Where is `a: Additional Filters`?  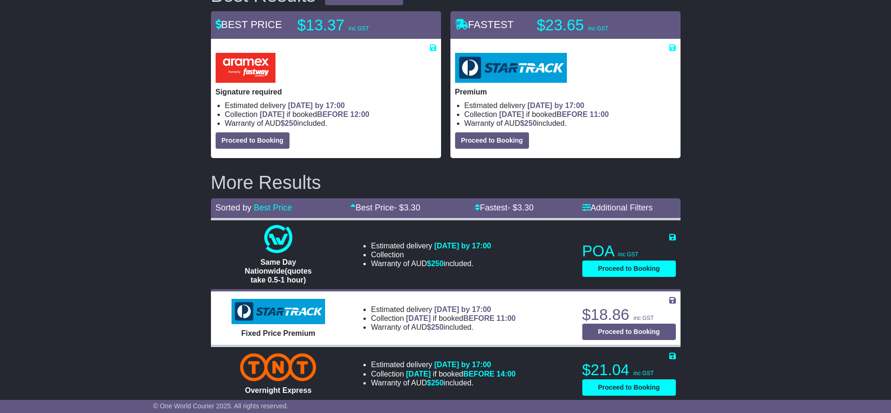
a: Additional Filters is located at coordinates (617, 208).